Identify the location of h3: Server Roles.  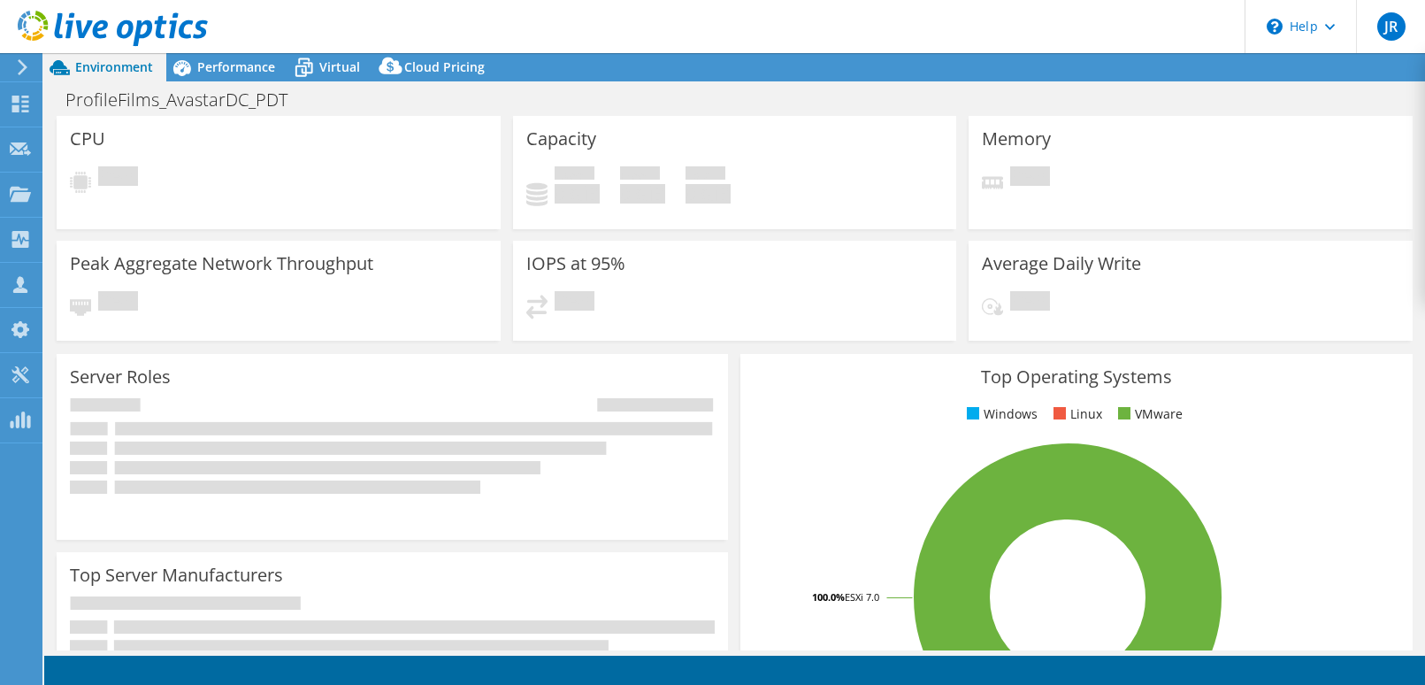
(120, 377).